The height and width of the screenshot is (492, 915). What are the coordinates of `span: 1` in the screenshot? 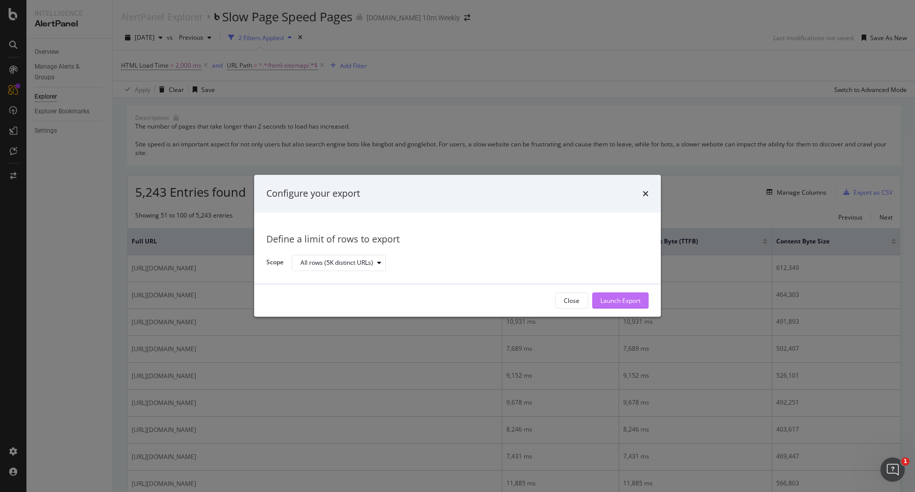 It's located at (905, 461).